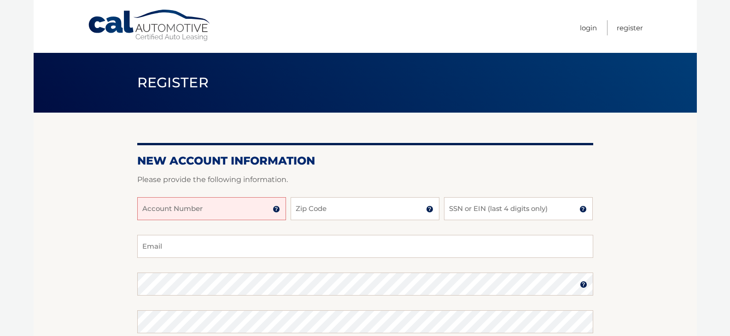 Image resolution: width=730 pixels, height=336 pixels. I want to click on a: Cal Automotive, so click(150, 25).